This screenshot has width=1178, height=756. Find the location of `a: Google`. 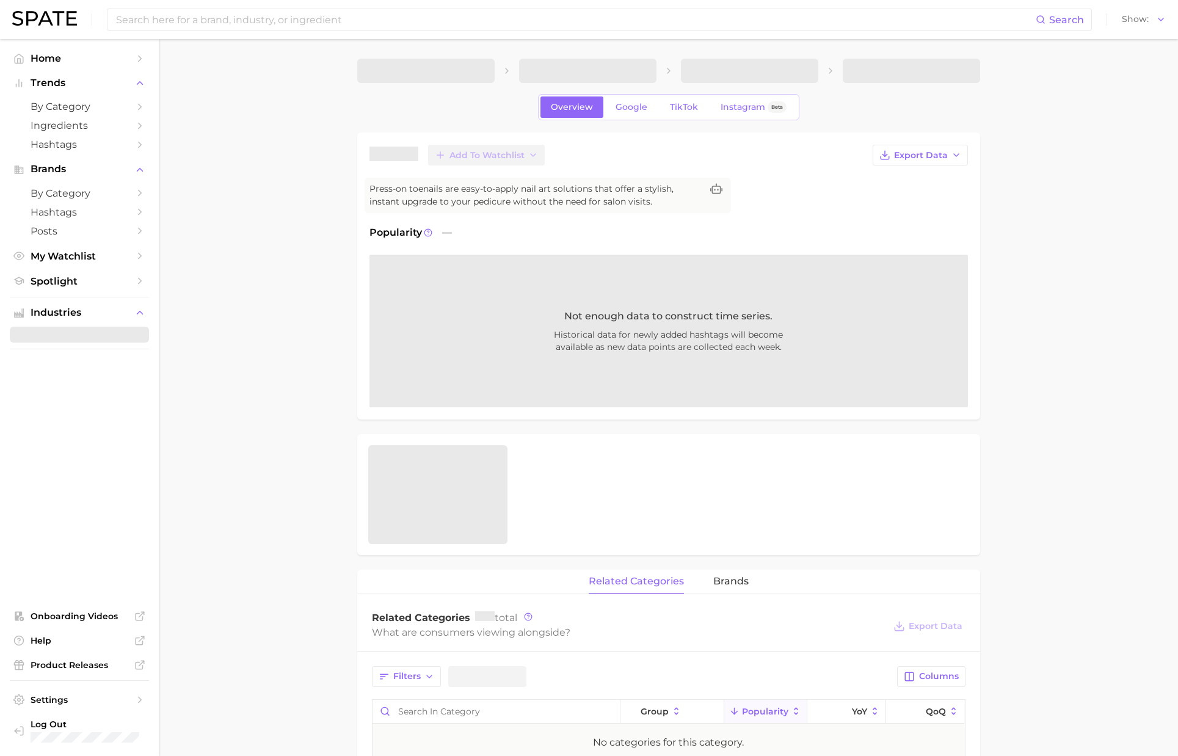

a: Google is located at coordinates (632, 107).